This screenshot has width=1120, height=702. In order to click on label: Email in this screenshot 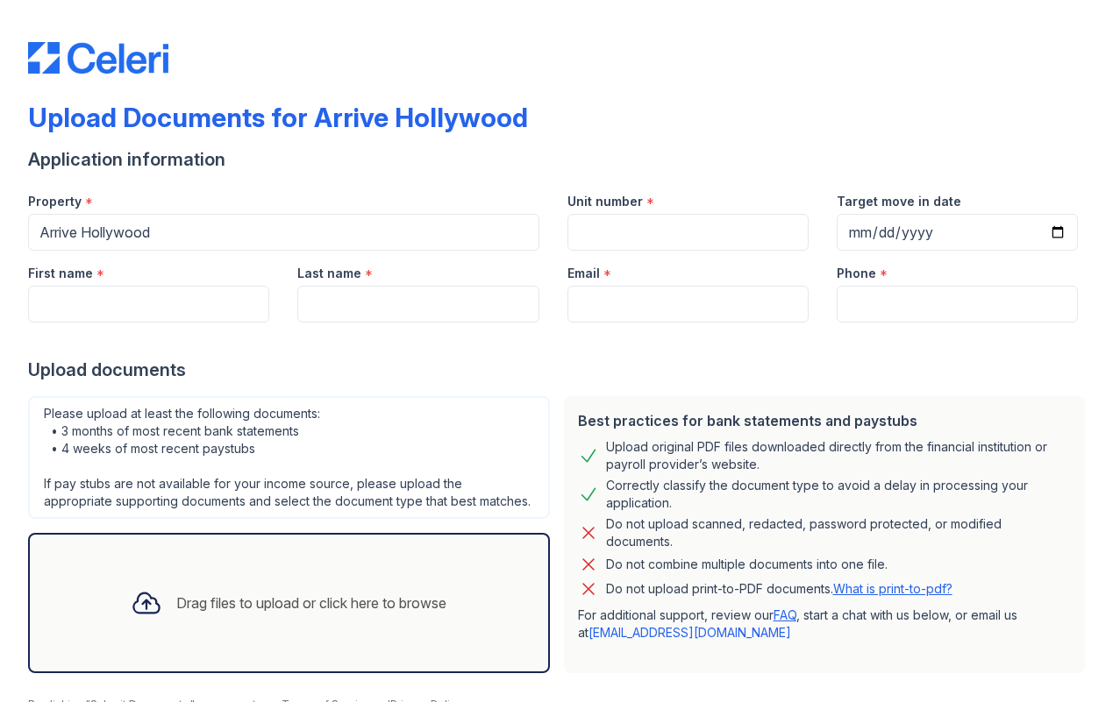, I will do `click(583, 274)`.